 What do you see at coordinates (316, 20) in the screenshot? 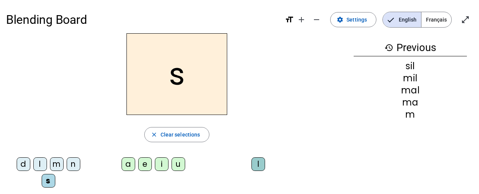
I see `mat-icon: remove` at bounding box center [316, 20].